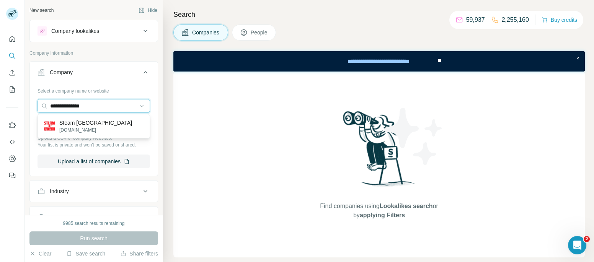  What do you see at coordinates (516, 20) in the screenshot?
I see `p: 2,255,160` at bounding box center [516, 20].